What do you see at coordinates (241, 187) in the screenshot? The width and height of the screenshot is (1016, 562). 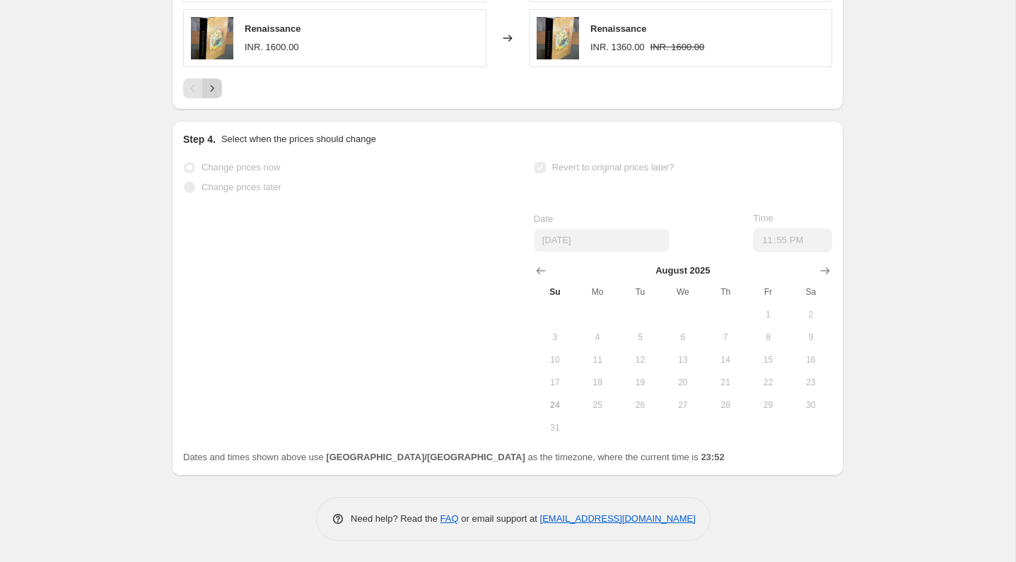 I see `span: Change prices later` at bounding box center [241, 187].